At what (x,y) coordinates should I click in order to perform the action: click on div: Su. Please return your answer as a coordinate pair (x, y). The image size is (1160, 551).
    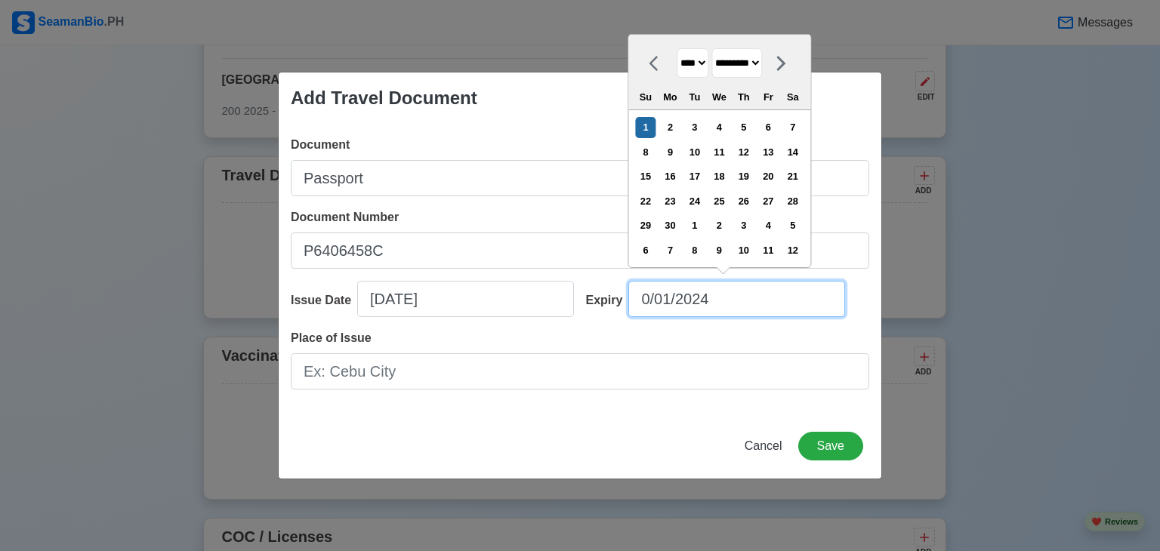
    Looking at the image, I should click on (645, 97).